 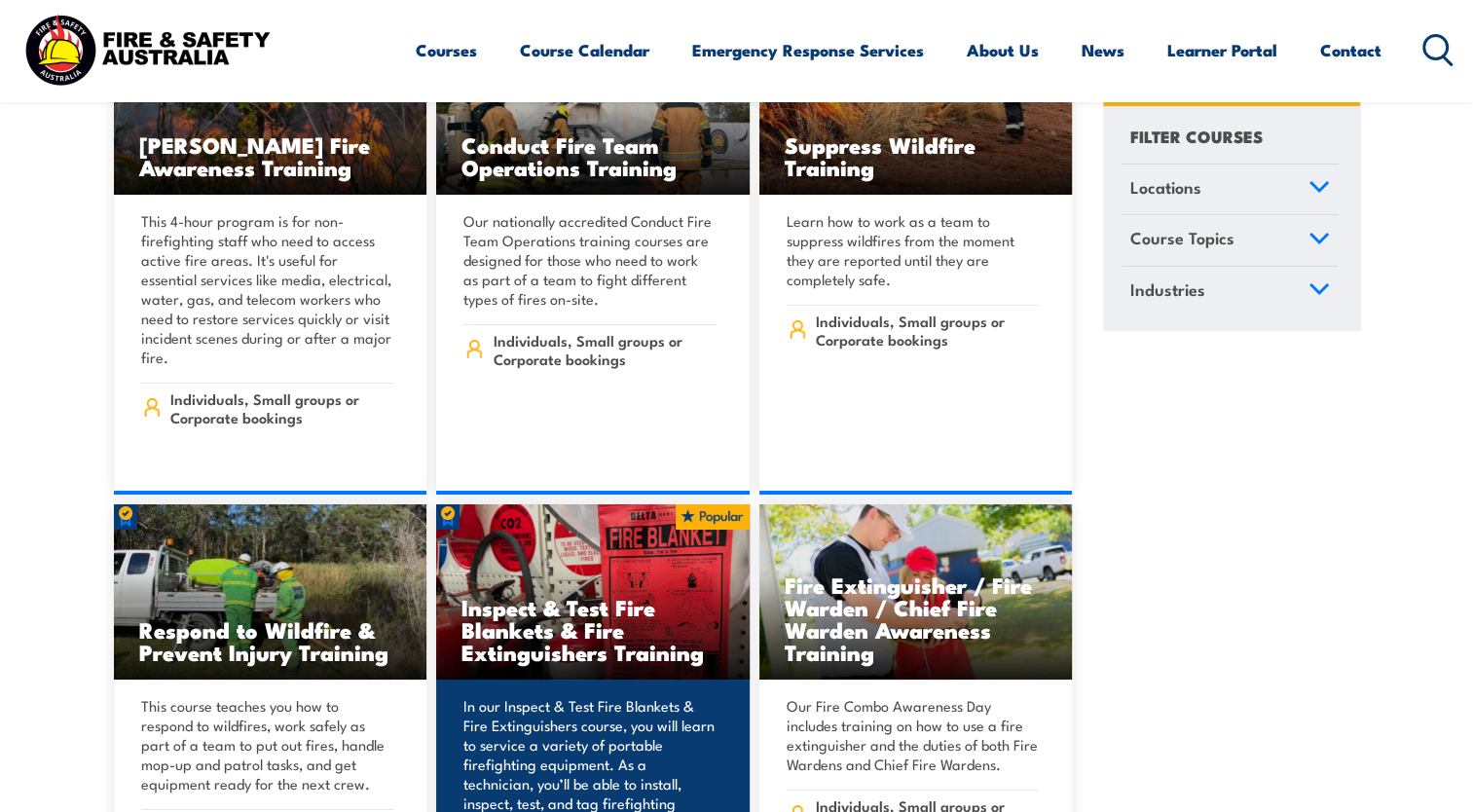 I want to click on img: Fire Team Operations, so click(x=593, y=107).